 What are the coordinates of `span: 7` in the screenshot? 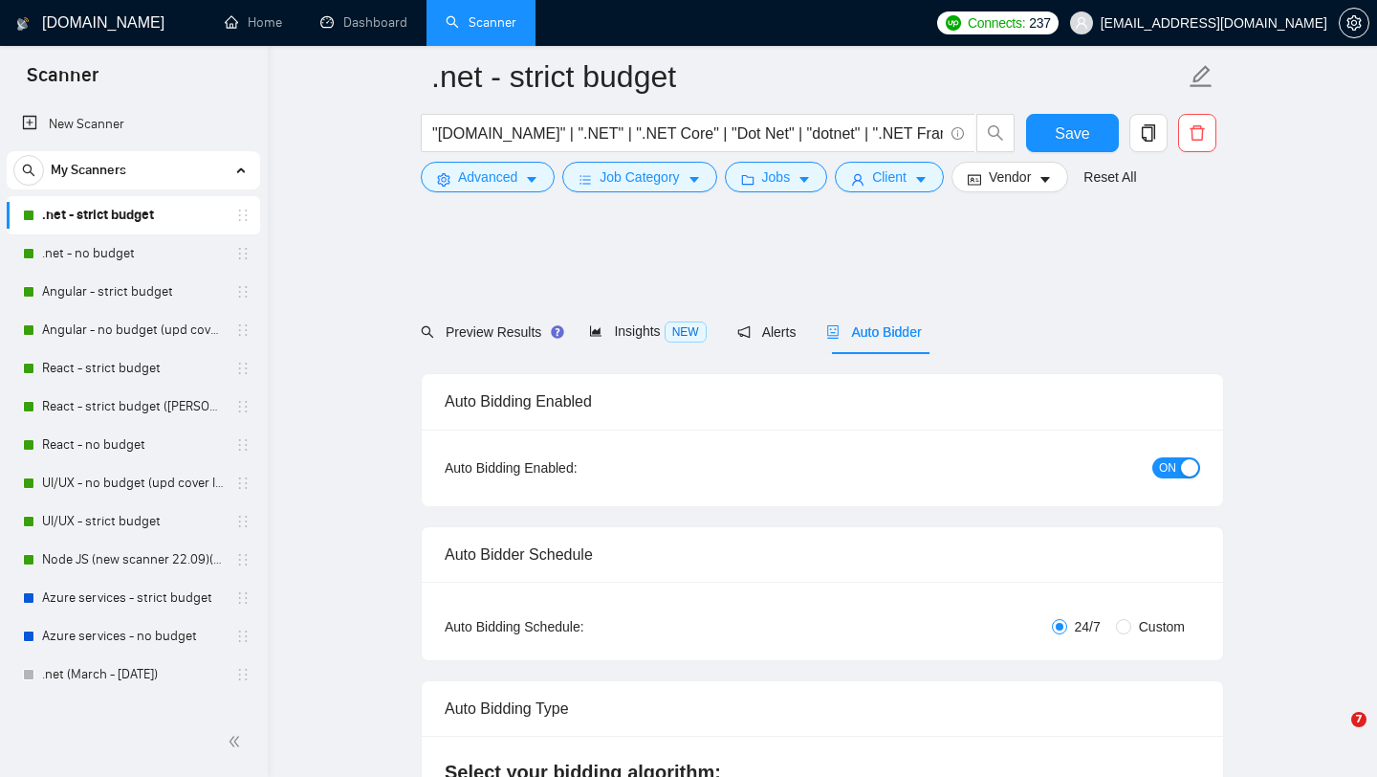 It's located at (1359, 719).